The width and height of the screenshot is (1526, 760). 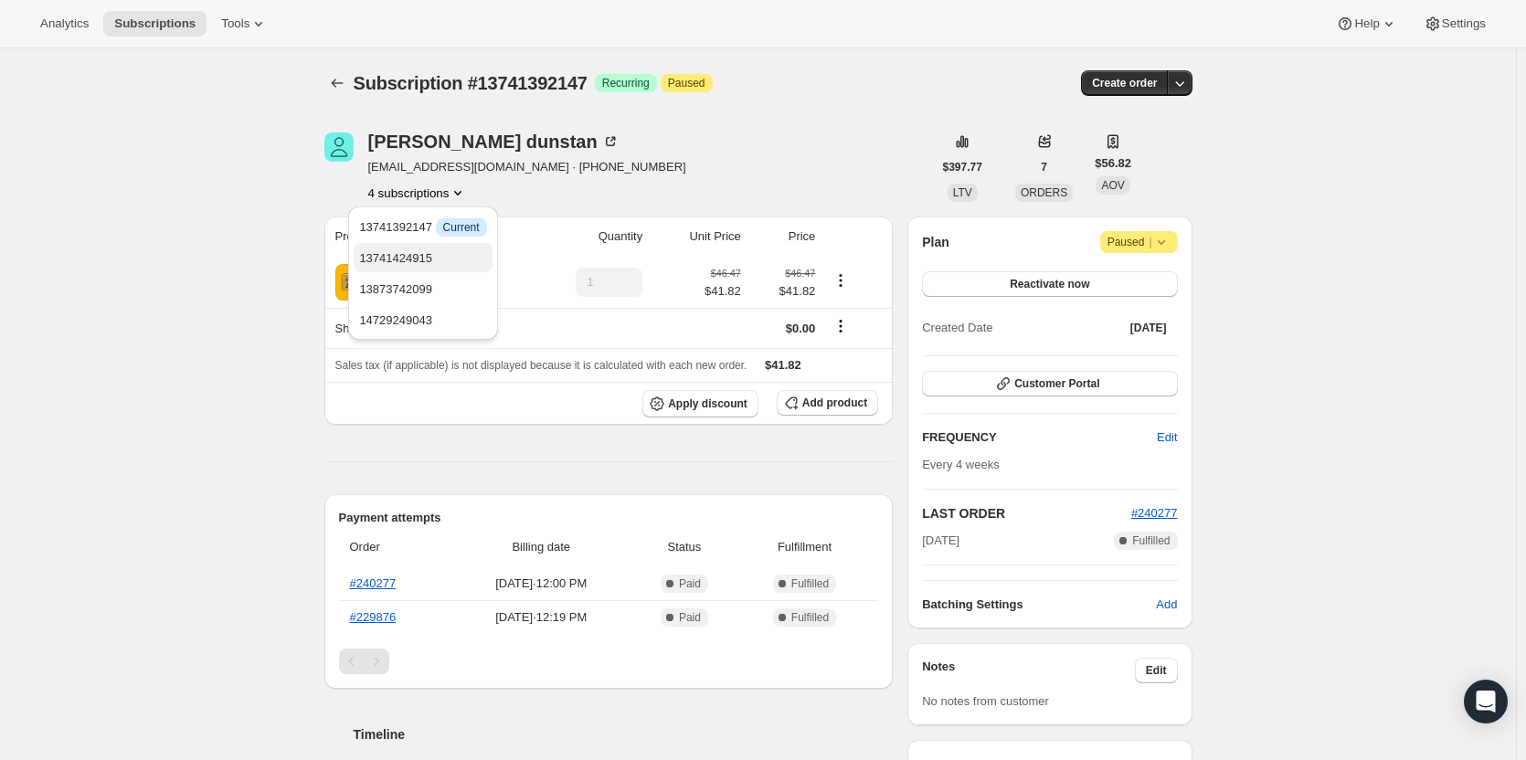 What do you see at coordinates (542, 547) in the screenshot?
I see `span: Billing date` at bounding box center [542, 547].